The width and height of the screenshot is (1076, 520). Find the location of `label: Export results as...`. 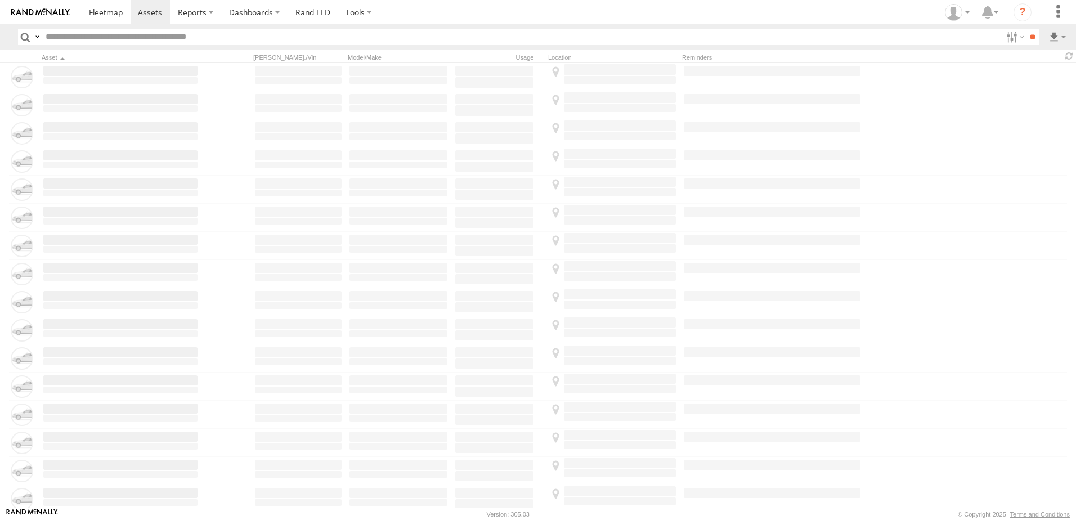

label: Export results as... is located at coordinates (1058, 37).